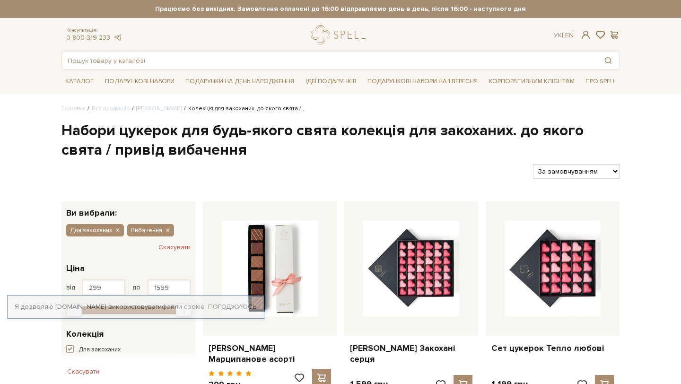  Describe the element at coordinates (147, 230) in the screenshot. I see `span: Вибачення` at that location.